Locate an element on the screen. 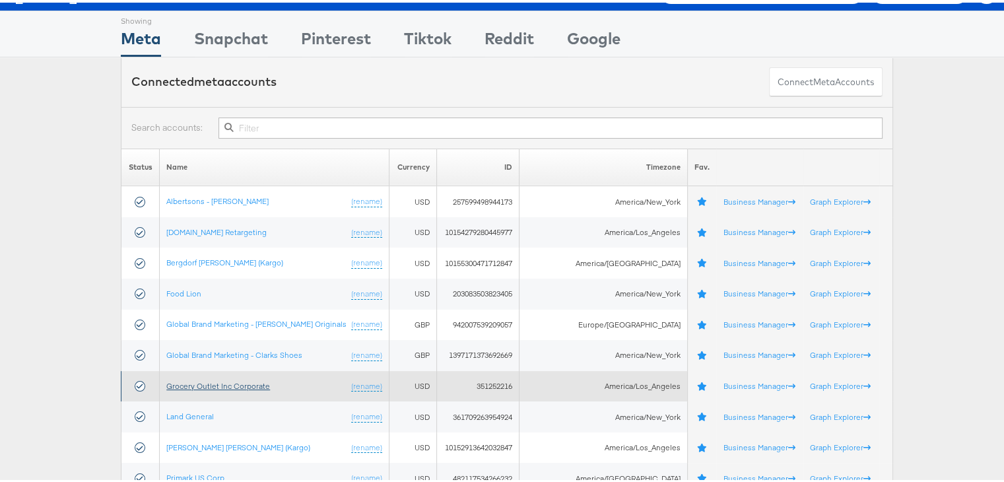 This screenshot has width=1004, height=482. td: 10155300471712847 is located at coordinates (478, 260).